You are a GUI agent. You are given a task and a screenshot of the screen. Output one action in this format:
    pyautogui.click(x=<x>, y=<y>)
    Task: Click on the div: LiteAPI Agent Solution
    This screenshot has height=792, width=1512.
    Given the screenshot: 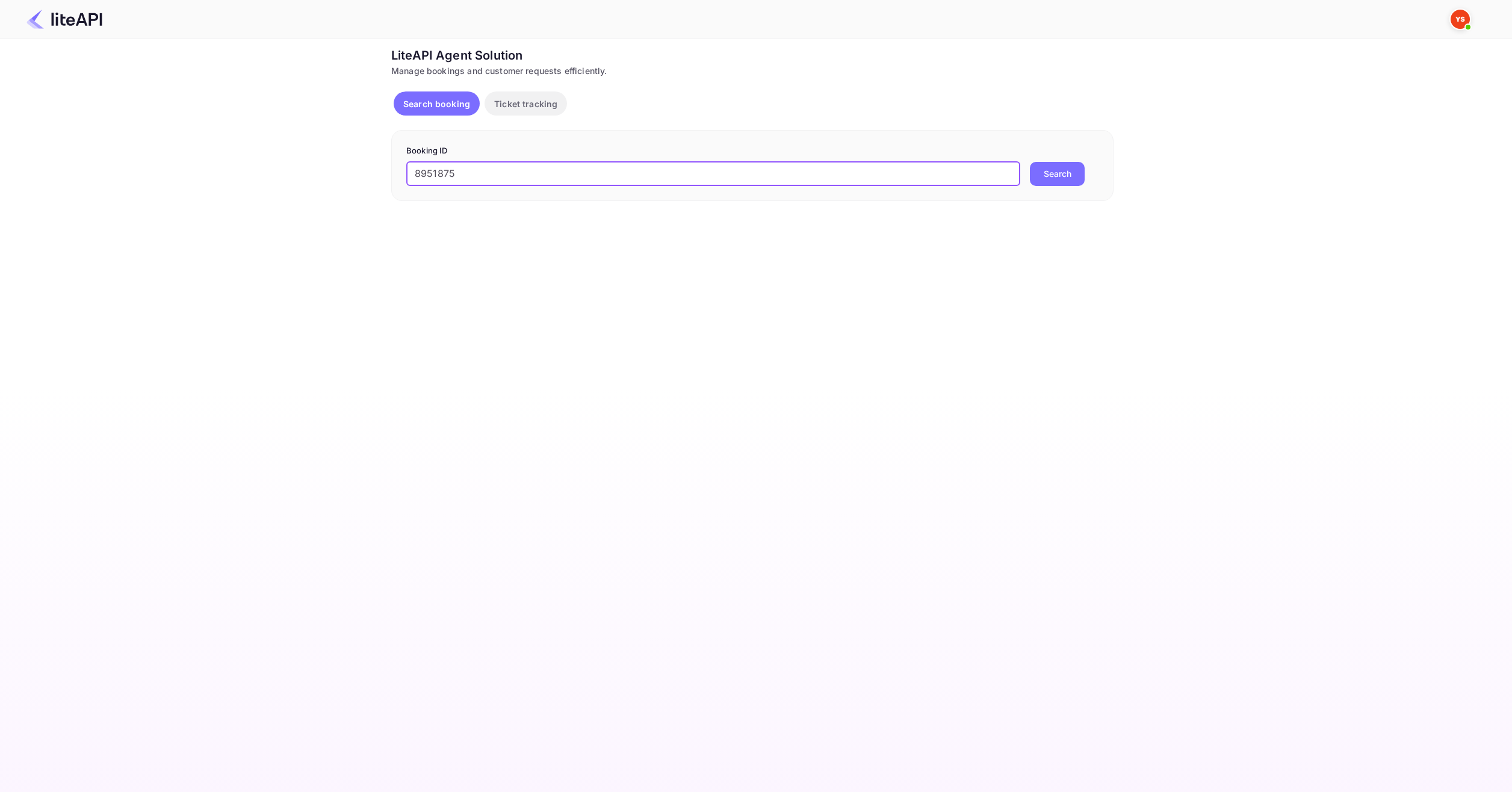 What is the action you would take?
    pyautogui.click(x=752, y=55)
    